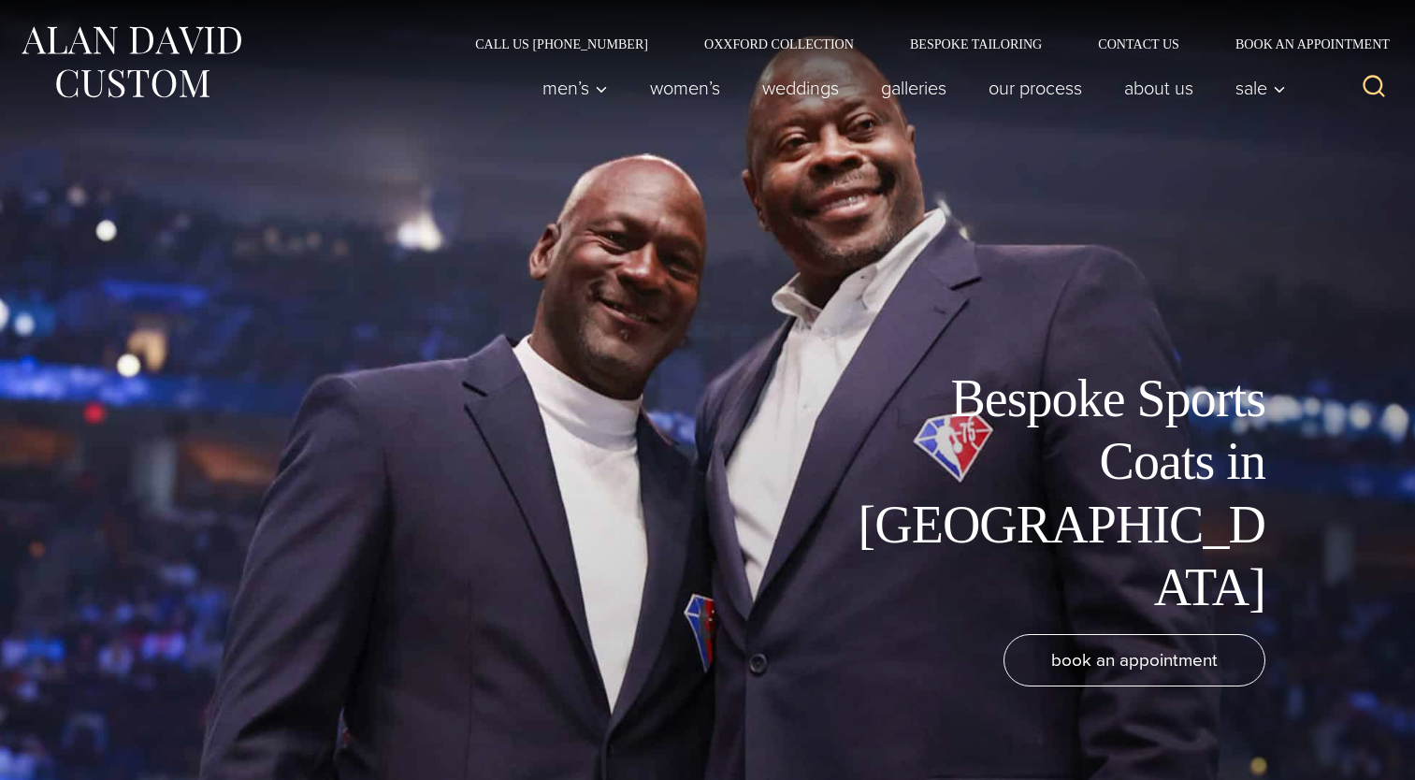 Image resolution: width=1415 pixels, height=780 pixels. I want to click on nav: Primary Navigation, so click(909, 88).